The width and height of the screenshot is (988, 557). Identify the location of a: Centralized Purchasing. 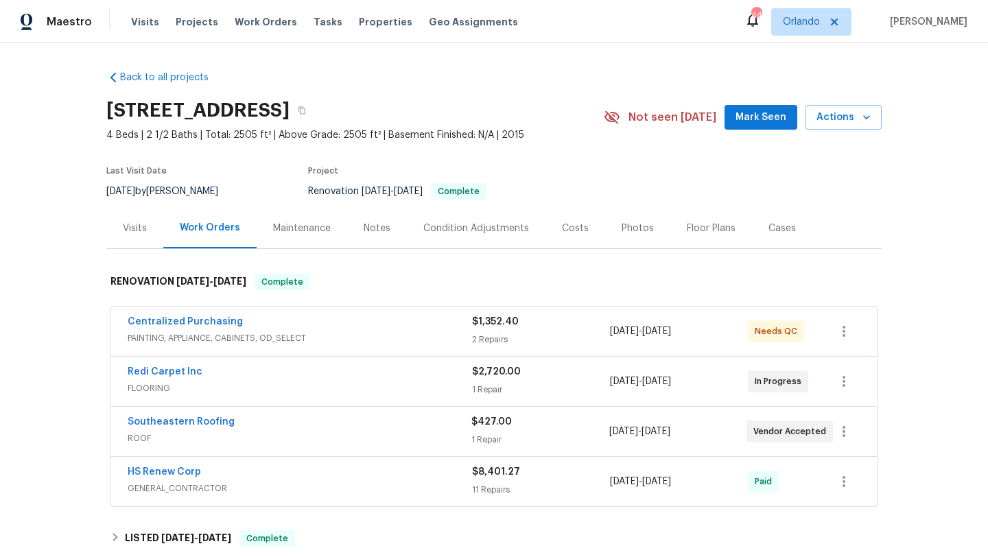
(185, 322).